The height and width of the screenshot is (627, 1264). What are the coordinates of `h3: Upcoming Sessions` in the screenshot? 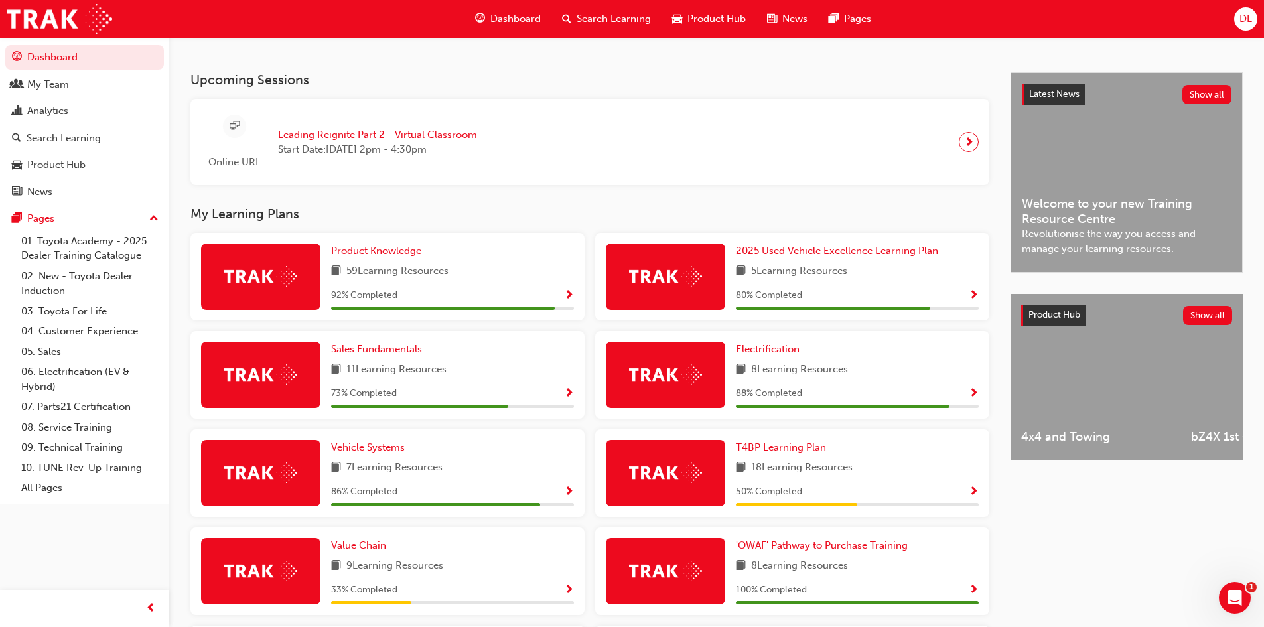 It's located at (590, 80).